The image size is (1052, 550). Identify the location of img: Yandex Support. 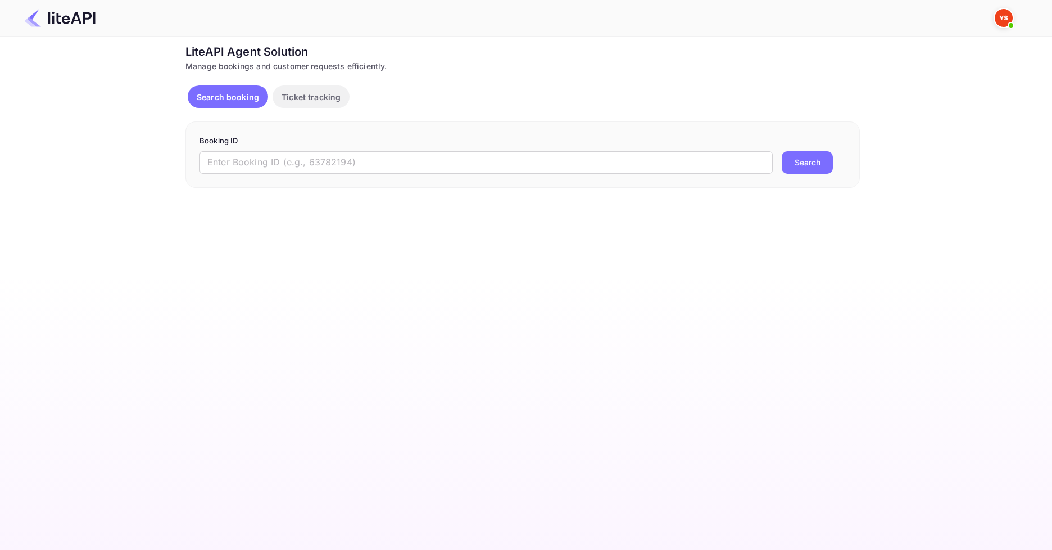
(1004, 18).